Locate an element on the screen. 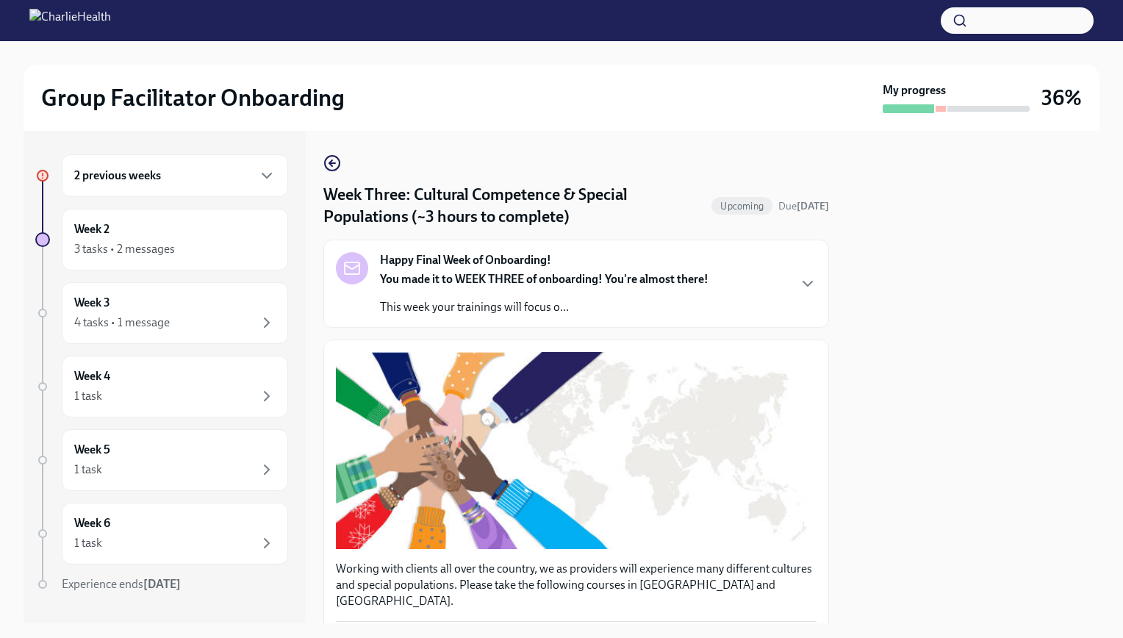 This screenshot has width=1123, height=638. div: 3 tasks • 2 messages is located at coordinates (124, 249).